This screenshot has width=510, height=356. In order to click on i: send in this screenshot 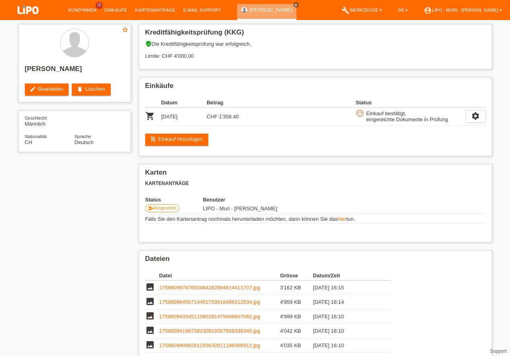, I will do `click(151, 208)`.